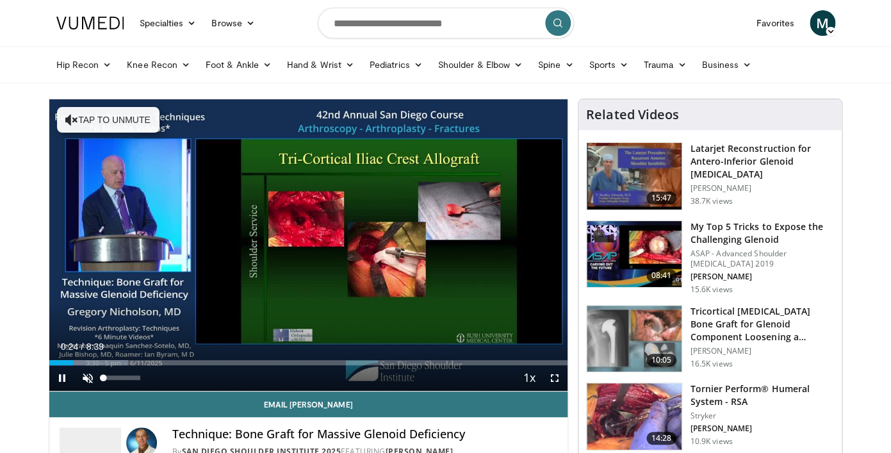 This screenshot has width=891, height=453. Describe the element at coordinates (661, 198) in the screenshot. I see `span: 15:47` at that location.